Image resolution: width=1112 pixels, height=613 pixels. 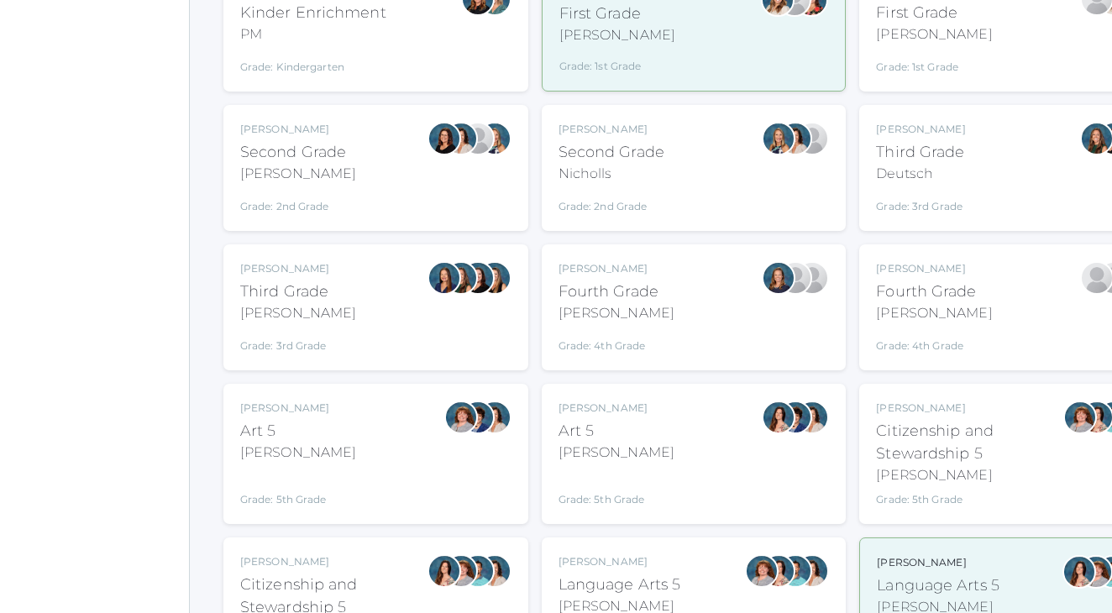 I want to click on div: PM, so click(x=313, y=34).